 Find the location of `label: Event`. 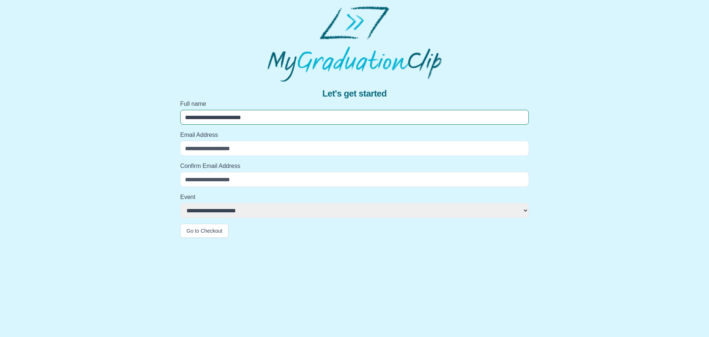

label: Event is located at coordinates (355, 197).